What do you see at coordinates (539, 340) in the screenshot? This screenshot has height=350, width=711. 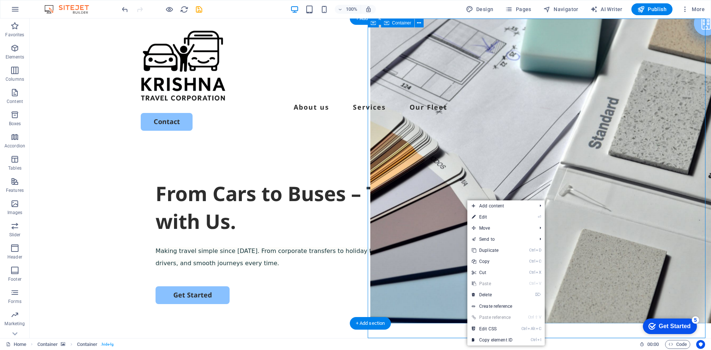 I see `i: I` at bounding box center [539, 340].